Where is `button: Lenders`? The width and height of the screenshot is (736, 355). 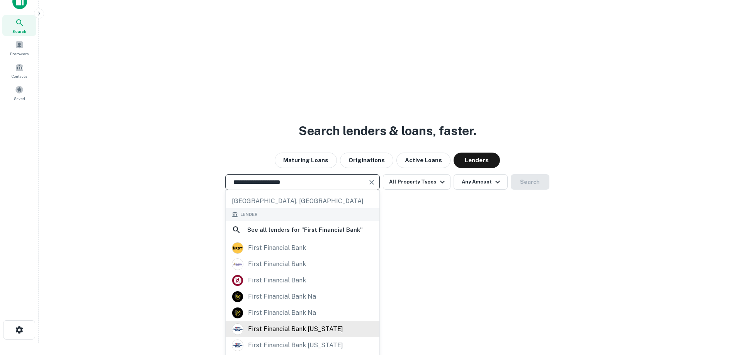
button: Lenders is located at coordinates (477, 160).